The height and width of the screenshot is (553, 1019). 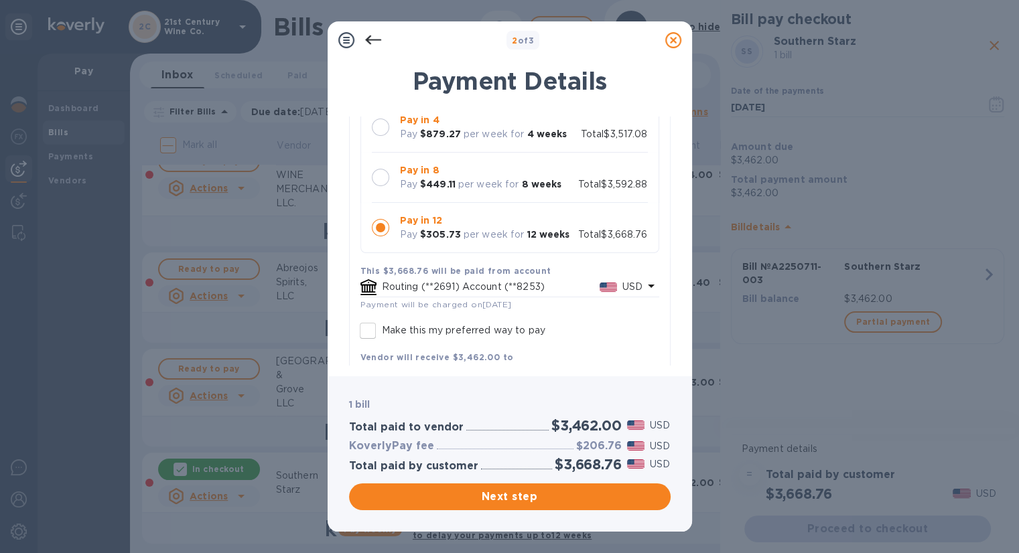 What do you see at coordinates (419, 170) in the screenshot?
I see `b: Pay in 8` at bounding box center [419, 170].